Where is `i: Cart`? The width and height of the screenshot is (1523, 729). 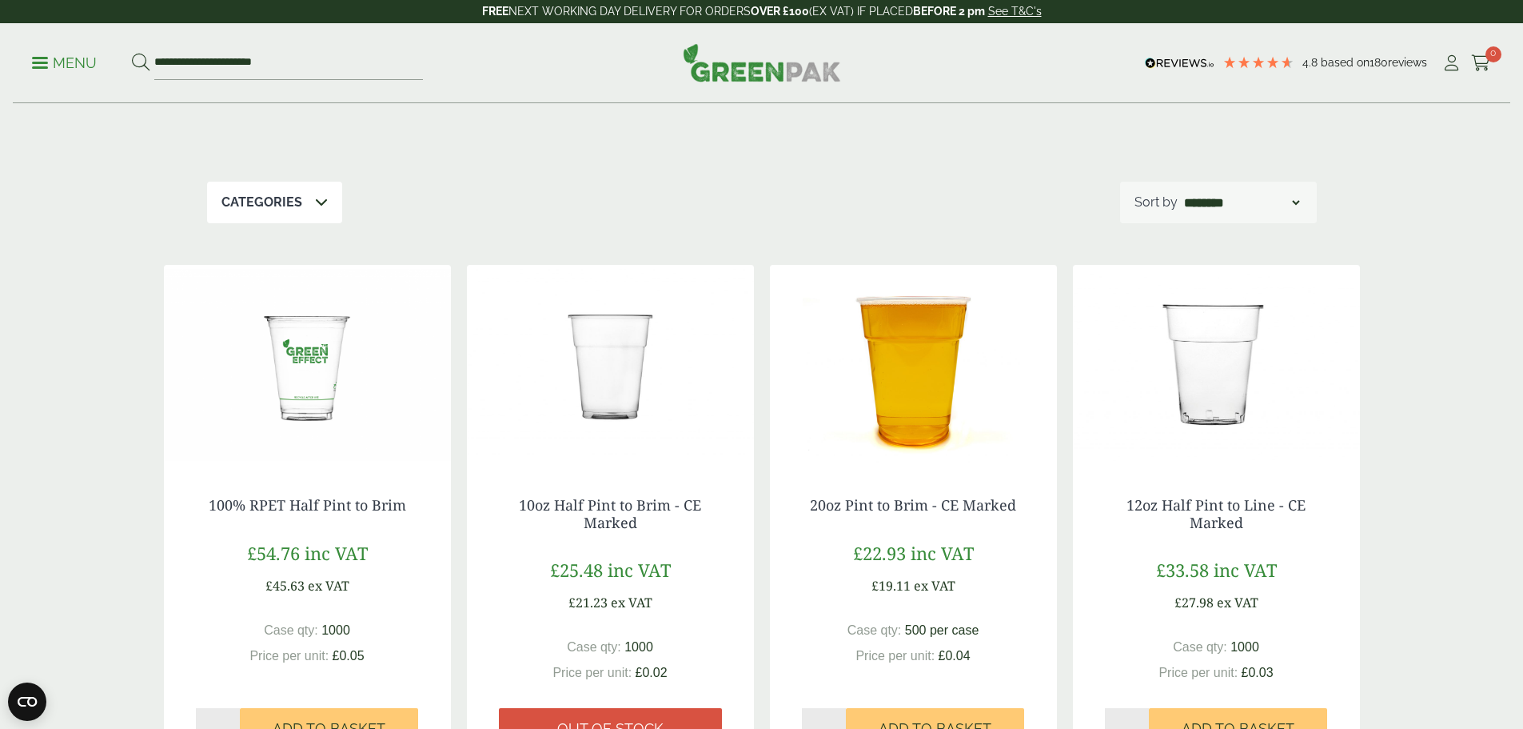
i: Cart is located at coordinates (1481, 63).